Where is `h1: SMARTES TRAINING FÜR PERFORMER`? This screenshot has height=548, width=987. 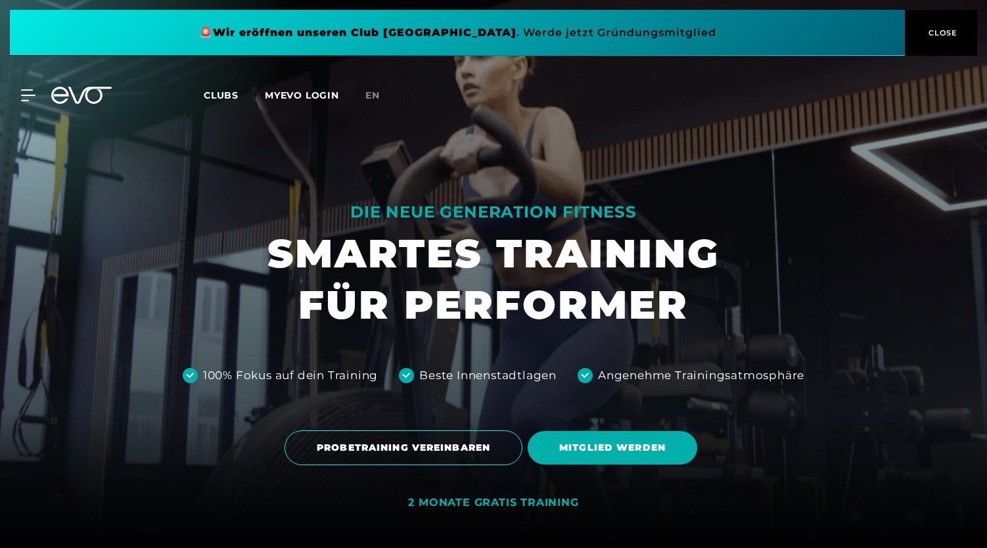 h1: SMARTES TRAINING FÜR PERFORMER is located at coordinates (494, 279).